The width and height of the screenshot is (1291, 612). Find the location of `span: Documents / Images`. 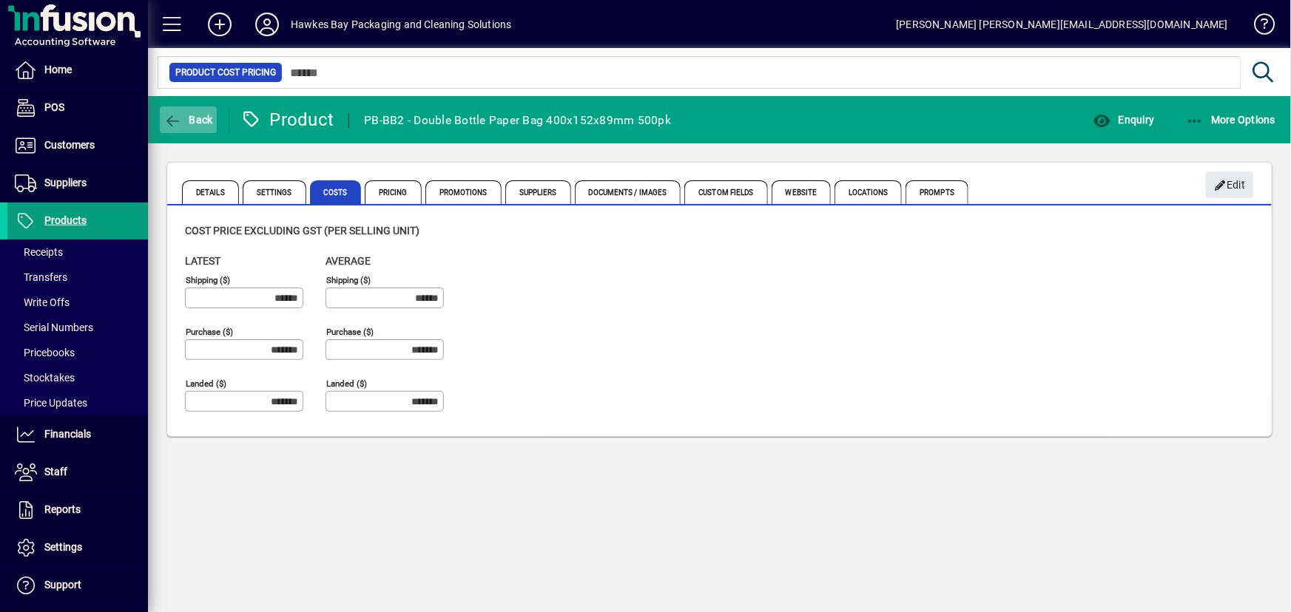

span: Documents / Images is located at coordinates (628, 192).